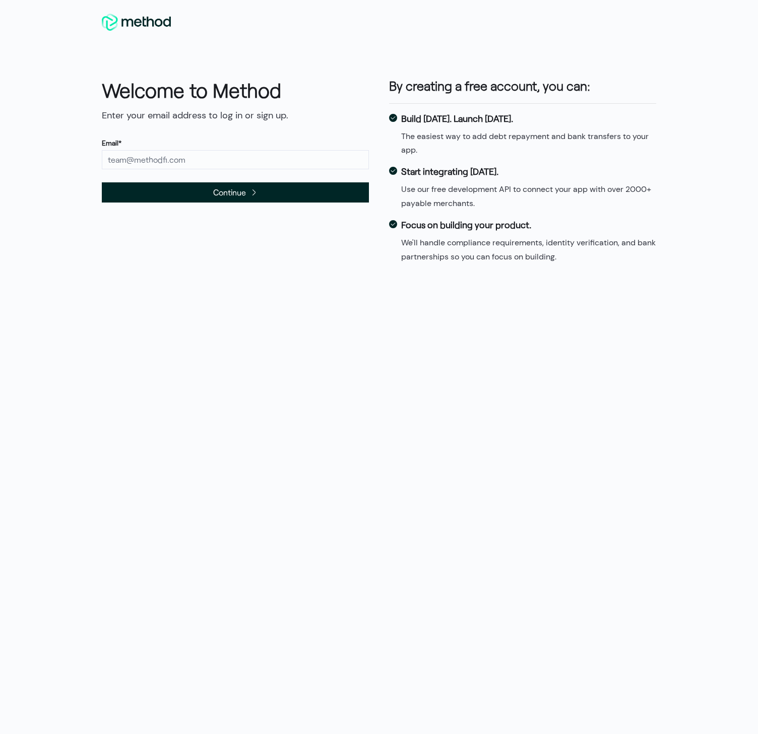  I want to click on img: MethodFi Logo, so click(136, 22).